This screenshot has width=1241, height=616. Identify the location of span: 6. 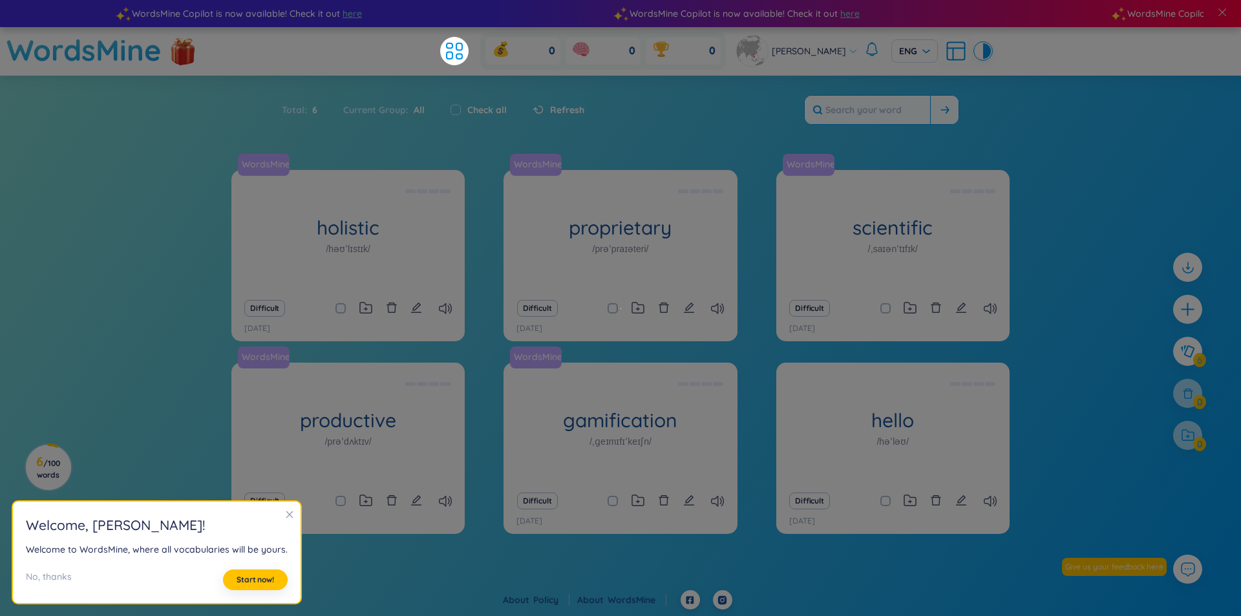
(312, 110).